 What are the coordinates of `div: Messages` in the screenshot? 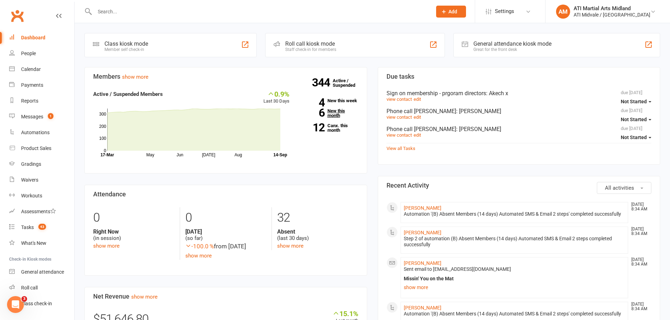 It's located at (32, 117).